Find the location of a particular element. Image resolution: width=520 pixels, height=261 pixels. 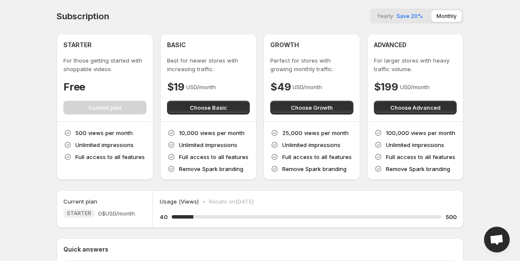

p: Usage (Views) is located at coordinates (179, 201).